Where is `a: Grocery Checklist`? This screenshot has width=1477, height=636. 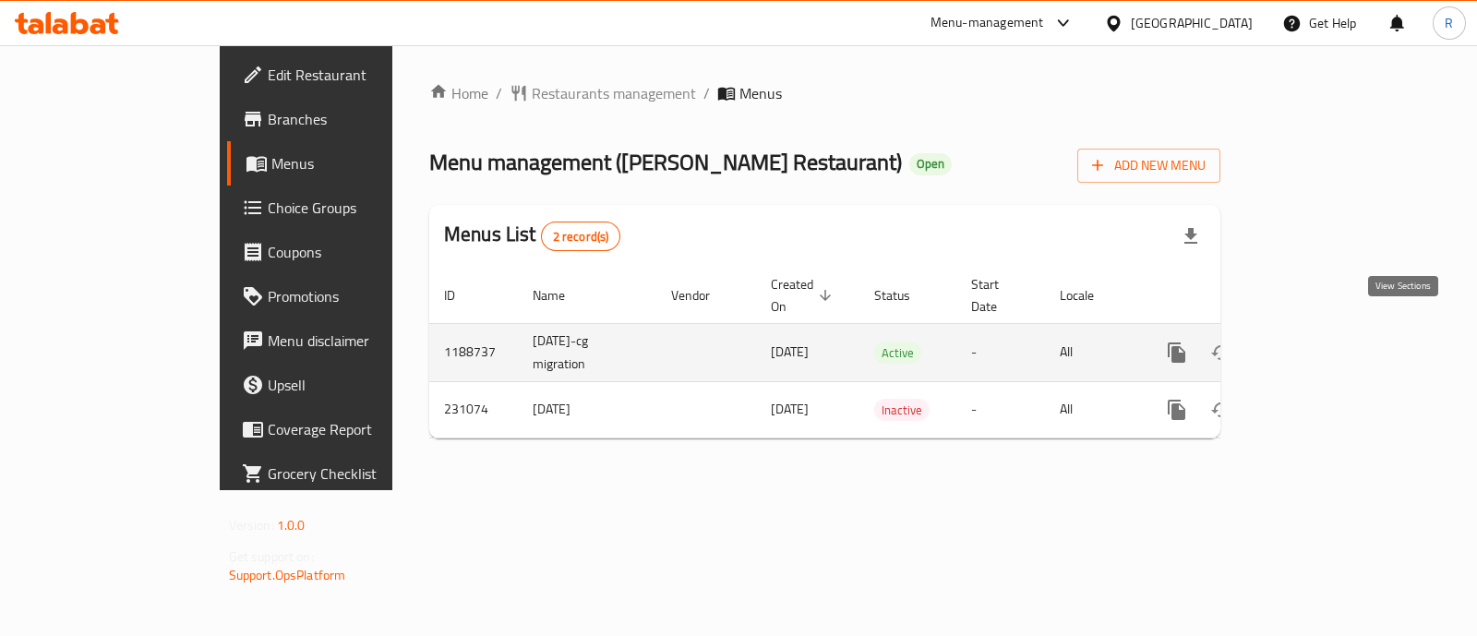 a: Grocery Checklist is located at coordinates (346, 473).